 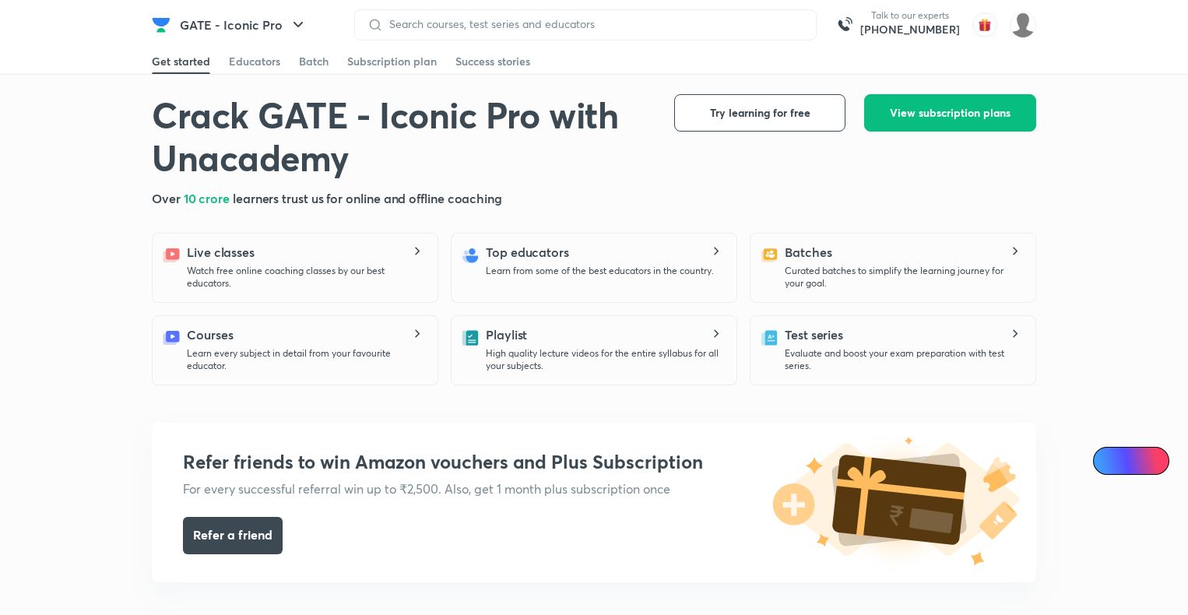 What do you see at coordinates (233, 536) in the screenshot?
I see `button: Refer a friend` at bounding box center [233, 536].